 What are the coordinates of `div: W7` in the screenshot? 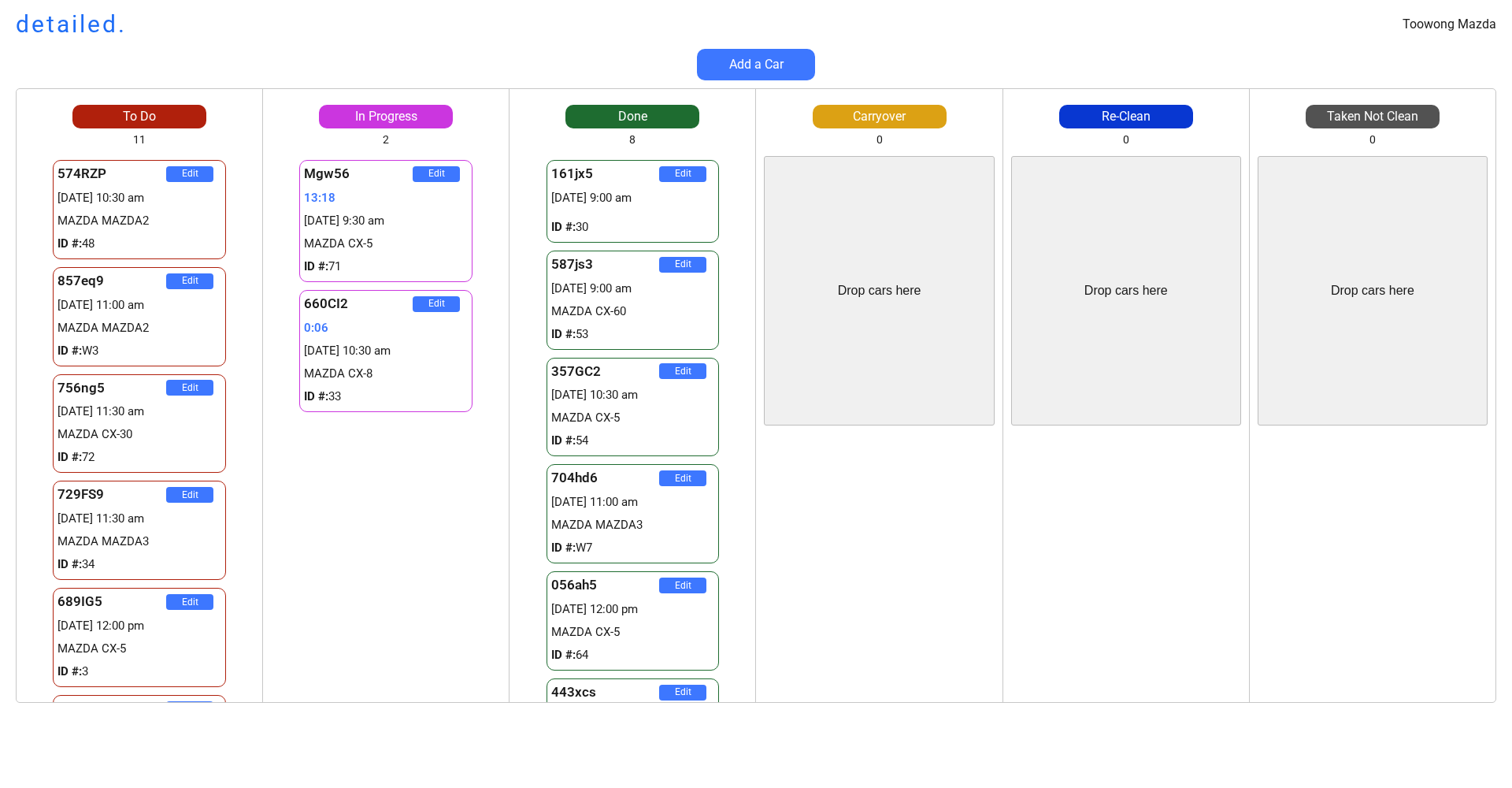 It's located at (633, 548).